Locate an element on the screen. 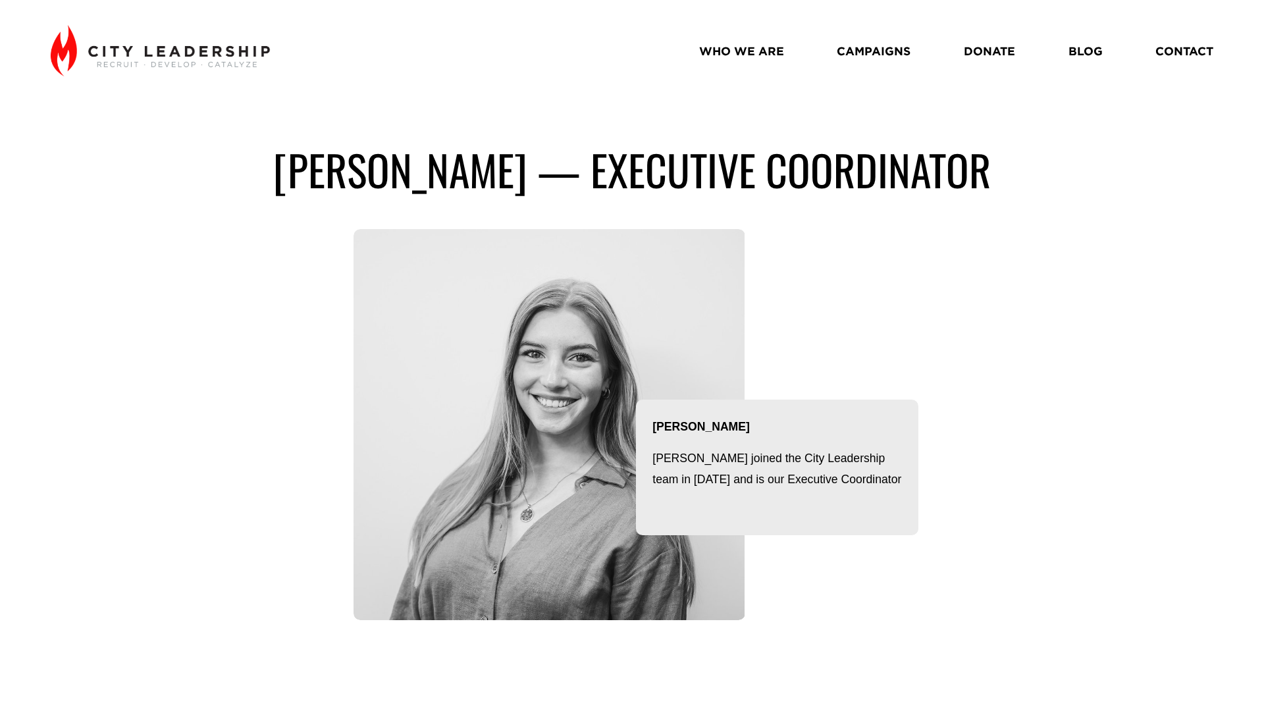 The width and height of the screenshot is (1264, 711). a: BLOG is located at coordinates (1085, 51).